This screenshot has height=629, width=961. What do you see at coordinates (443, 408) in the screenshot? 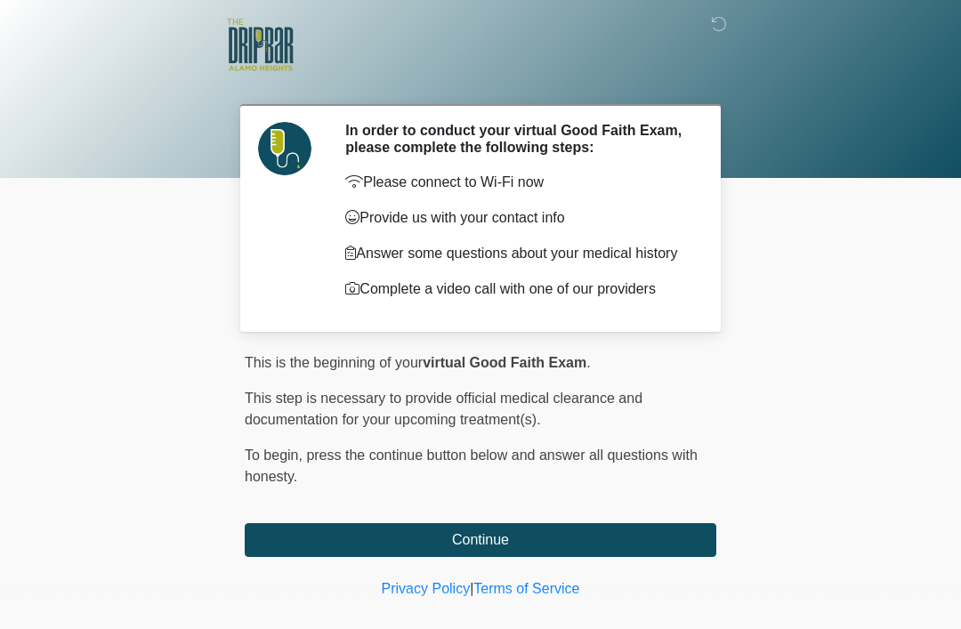
I see `span: This step is necessary to provide official medical clearance and documentation for your upcoming ...` at bounding box center [443, 408].